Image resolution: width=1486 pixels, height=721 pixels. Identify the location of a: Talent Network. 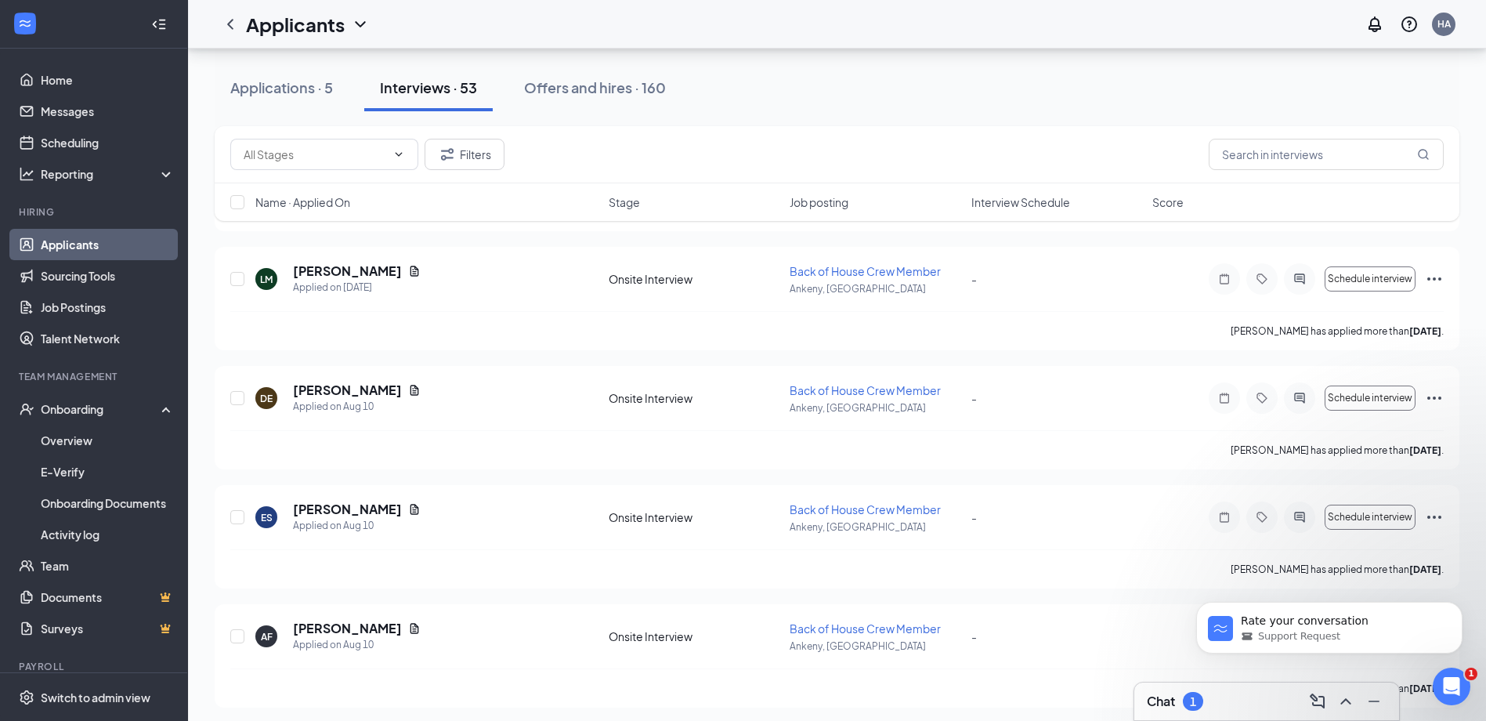
(107, 339).